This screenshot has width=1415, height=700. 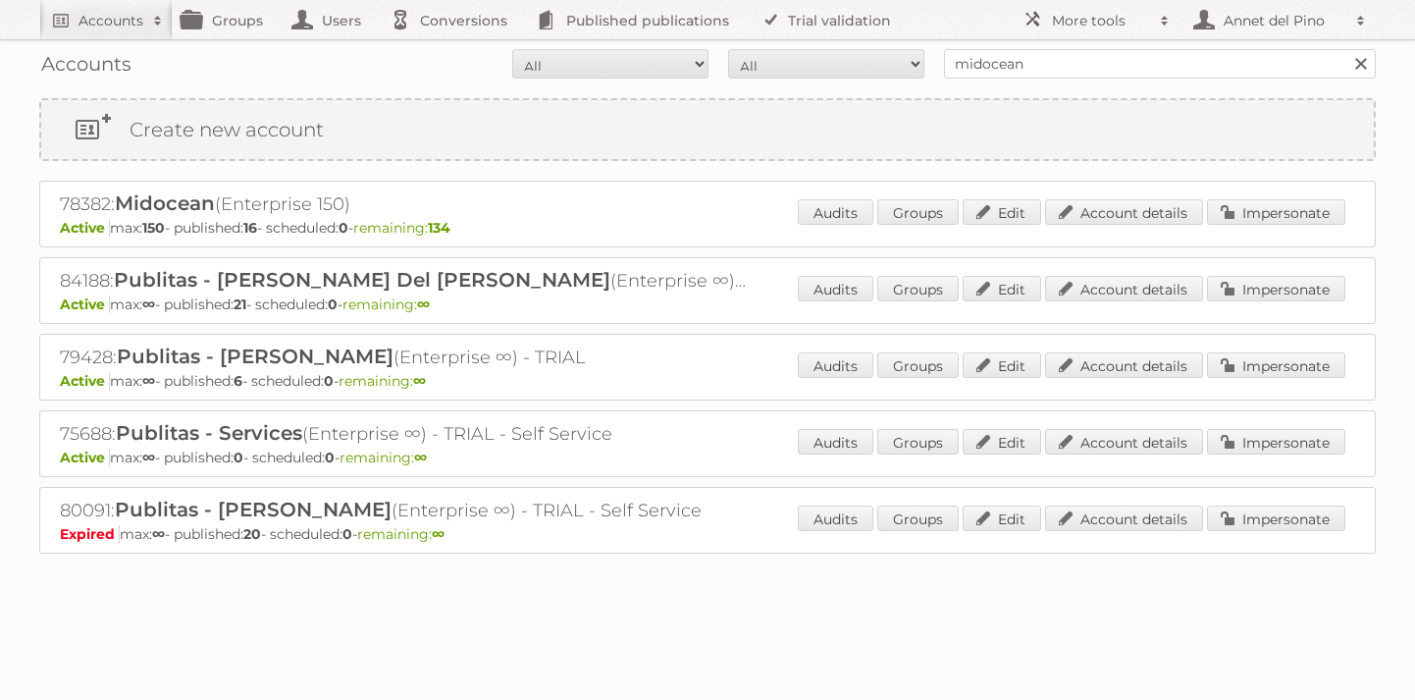 I want to click on h2: 78382: (Enterprise 150), so click(x=403, y=204).